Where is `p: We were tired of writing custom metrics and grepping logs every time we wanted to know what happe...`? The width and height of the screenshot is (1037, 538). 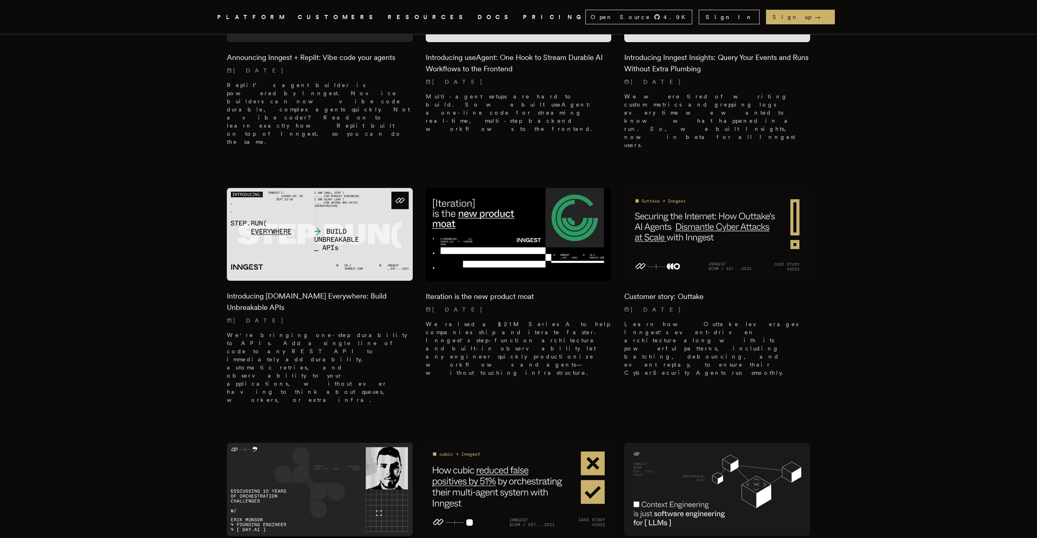 p: We were tired of writing custom metrics and grepping logs every time we wanted to know what happe... is located at coordinates (717, 121).